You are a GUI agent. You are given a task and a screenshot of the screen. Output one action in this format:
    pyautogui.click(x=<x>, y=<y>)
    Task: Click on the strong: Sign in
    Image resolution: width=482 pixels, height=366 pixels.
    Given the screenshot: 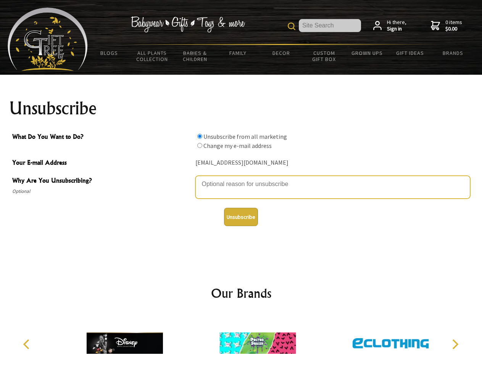 What is the action you would take?
    pyautogui.click(x=396, y=29)
    